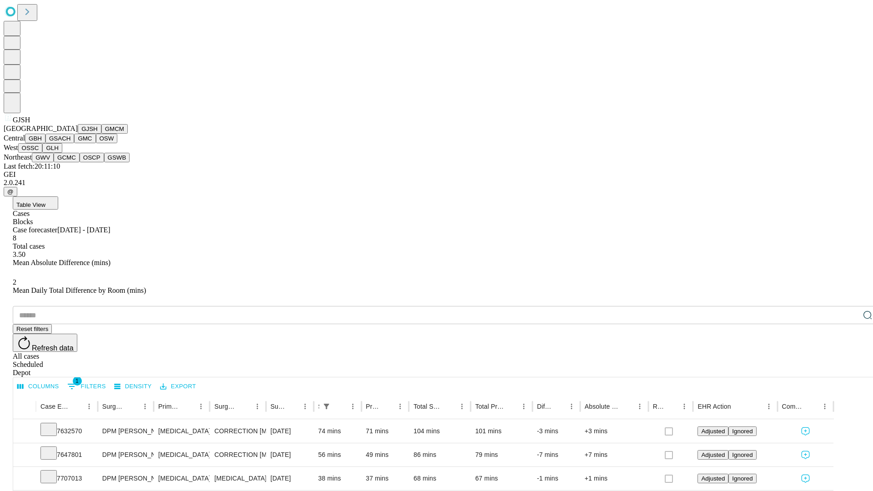  I want to click on button: Table View, so click(35, 203).